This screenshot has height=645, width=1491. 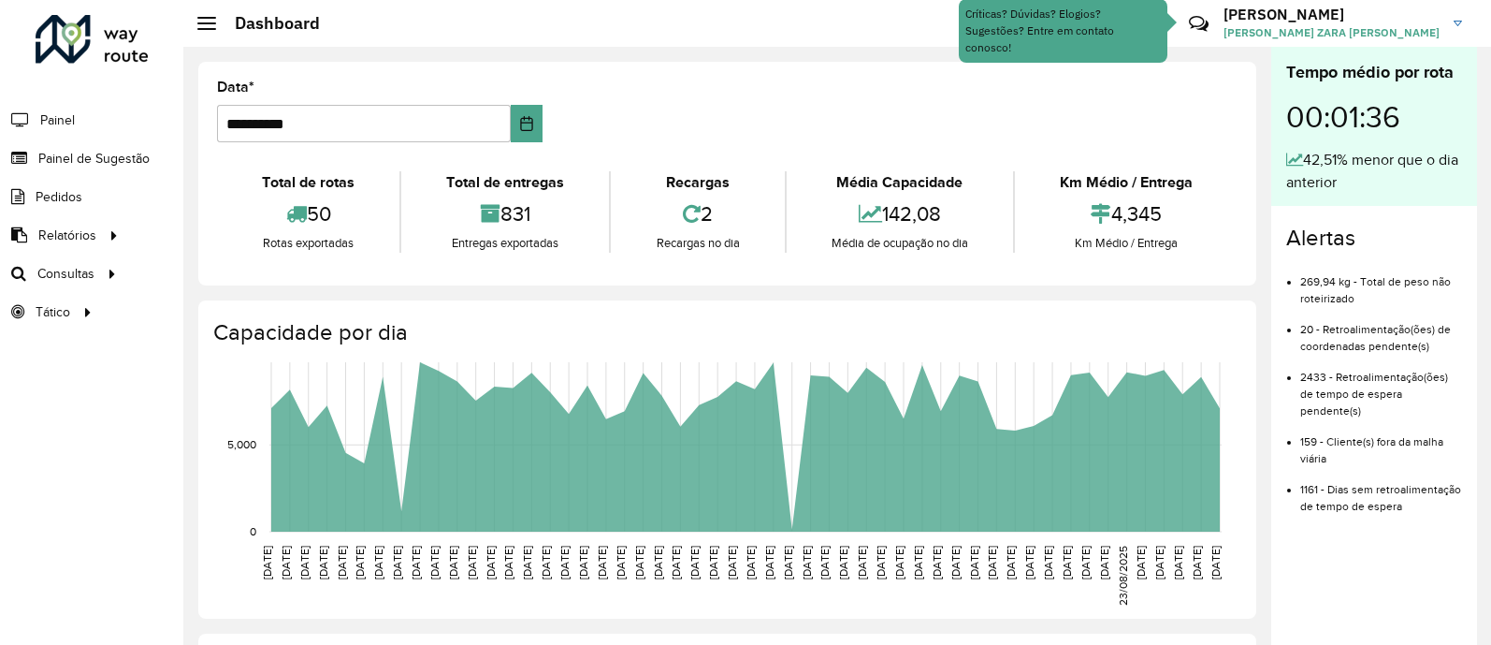 What do you see at coordinates (1381, 442) in the screenshot?
I see `li: 159 - Cliente(s) fora da malha viária` at bounding box center [1381, 442].